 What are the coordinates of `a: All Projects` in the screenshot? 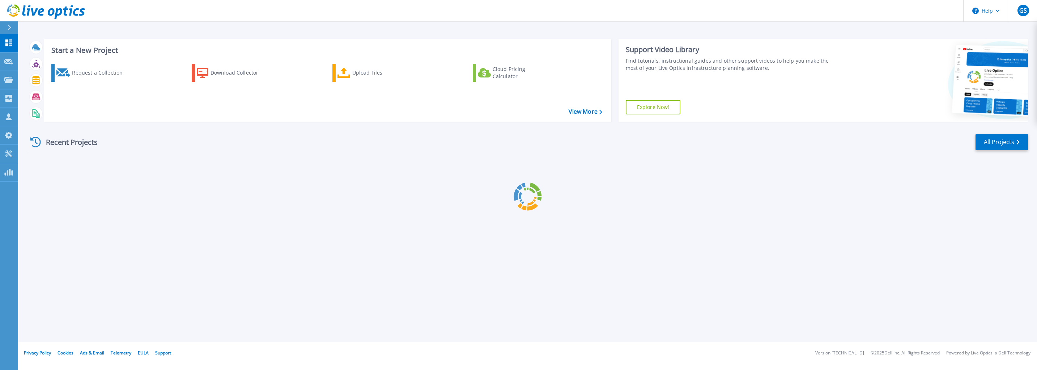 It's located at (1002, 142).